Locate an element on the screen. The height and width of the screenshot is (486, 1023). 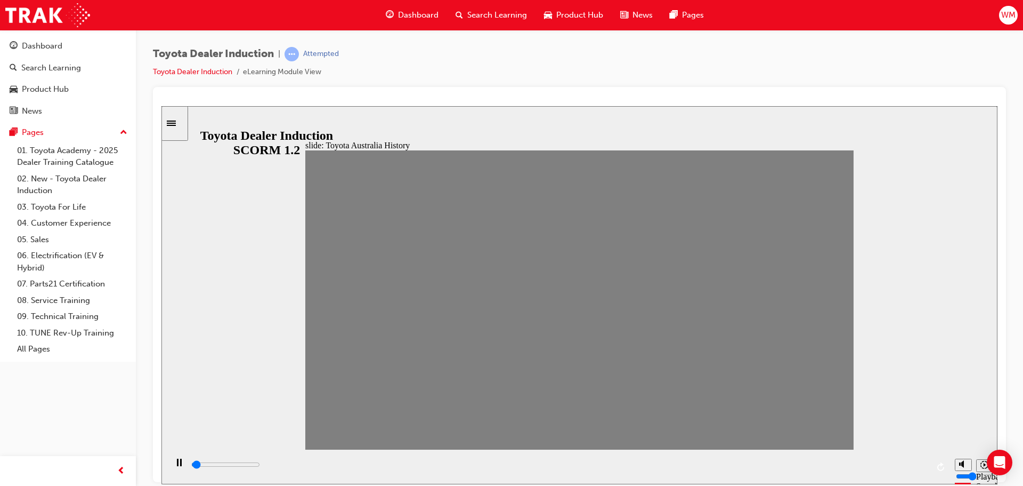
div: Pages is located at coordinates (33, 132).